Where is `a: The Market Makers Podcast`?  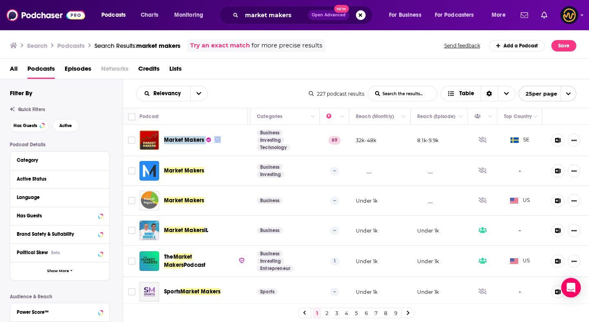
a: The Market Makers Podcast is located at coordinates (149, 261).